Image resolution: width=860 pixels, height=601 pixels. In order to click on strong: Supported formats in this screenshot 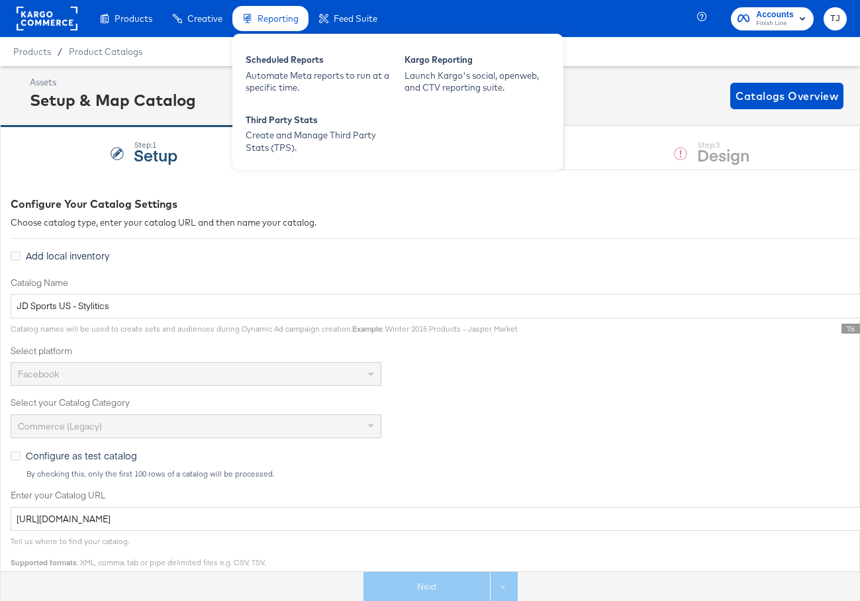, I will do `click(44, 562)`.